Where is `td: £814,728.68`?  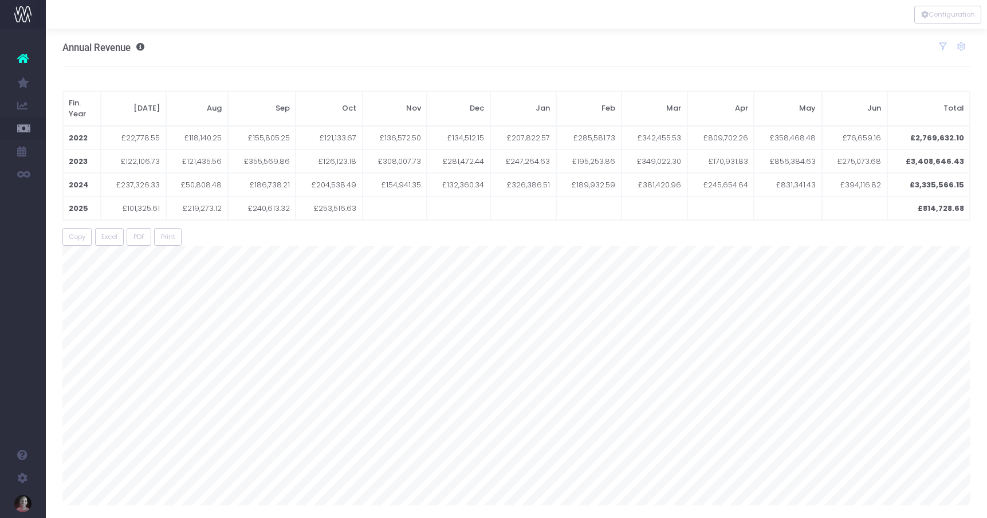
td: £814,728.68 is located at coordinates (929, 208).